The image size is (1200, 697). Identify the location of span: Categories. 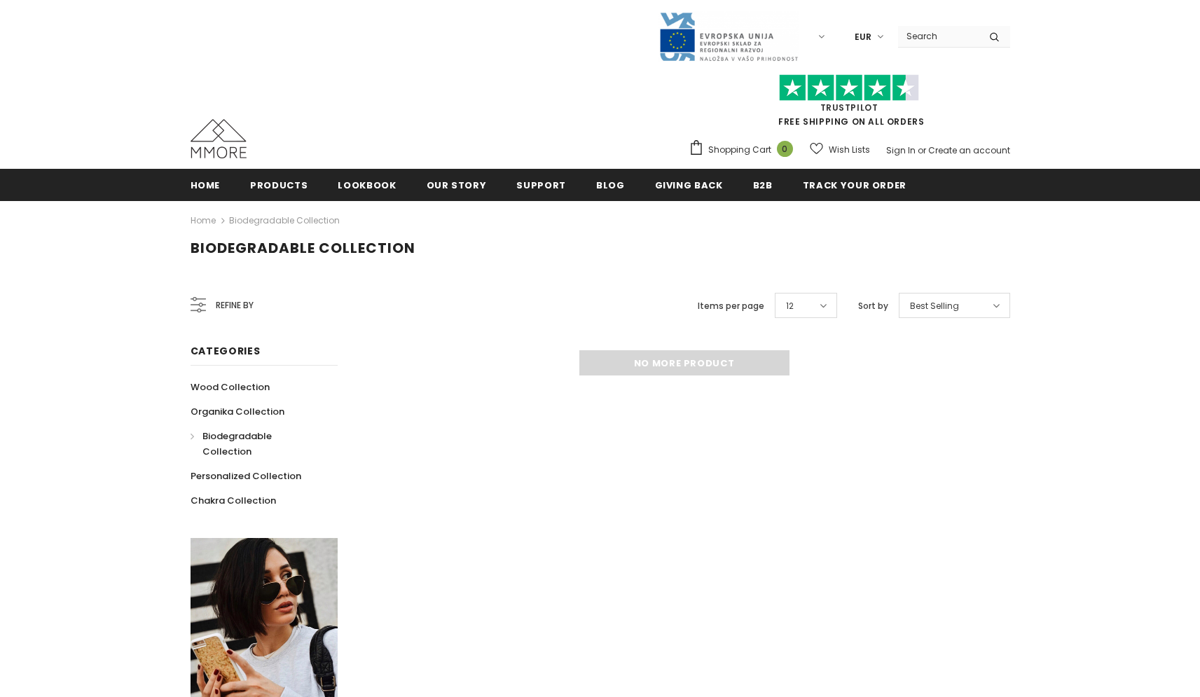
(225, 351).